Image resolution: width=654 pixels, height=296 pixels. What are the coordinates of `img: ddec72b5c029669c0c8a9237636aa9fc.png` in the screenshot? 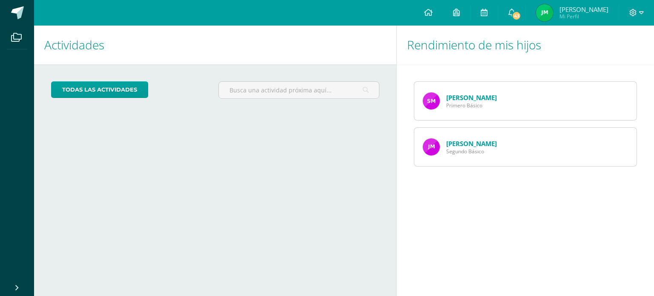 It's located at (545, 13).